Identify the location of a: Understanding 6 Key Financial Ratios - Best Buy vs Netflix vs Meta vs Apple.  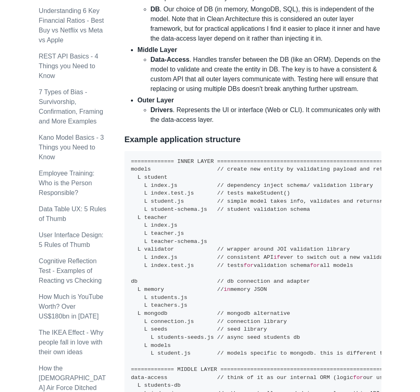
(71, 25).